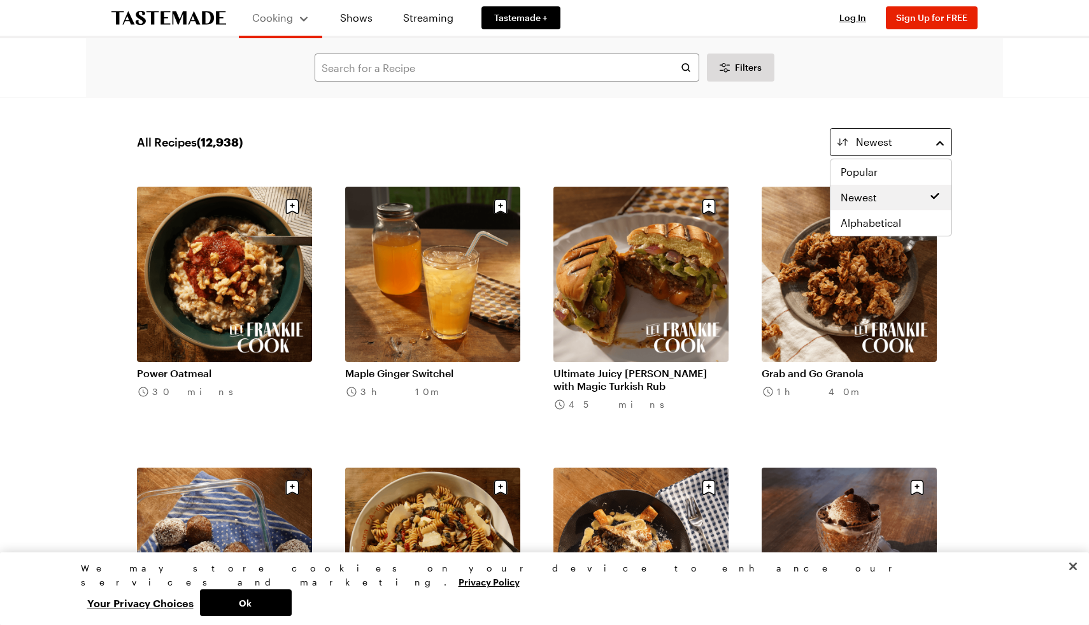  I want to click on button: Your Privacy Choices, so click(140, 602).